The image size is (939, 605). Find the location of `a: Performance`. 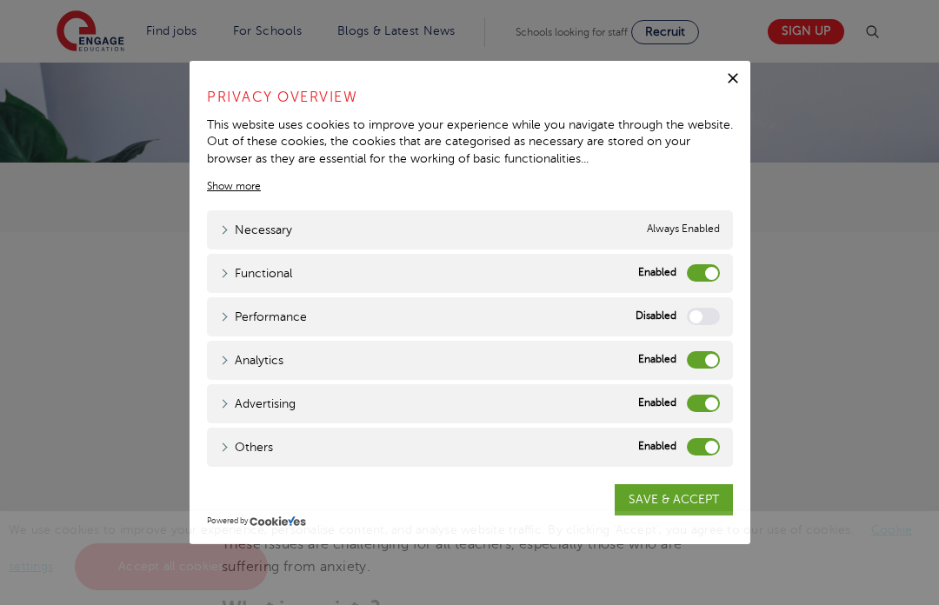

a: Performance is located at coordinates (264, 317).